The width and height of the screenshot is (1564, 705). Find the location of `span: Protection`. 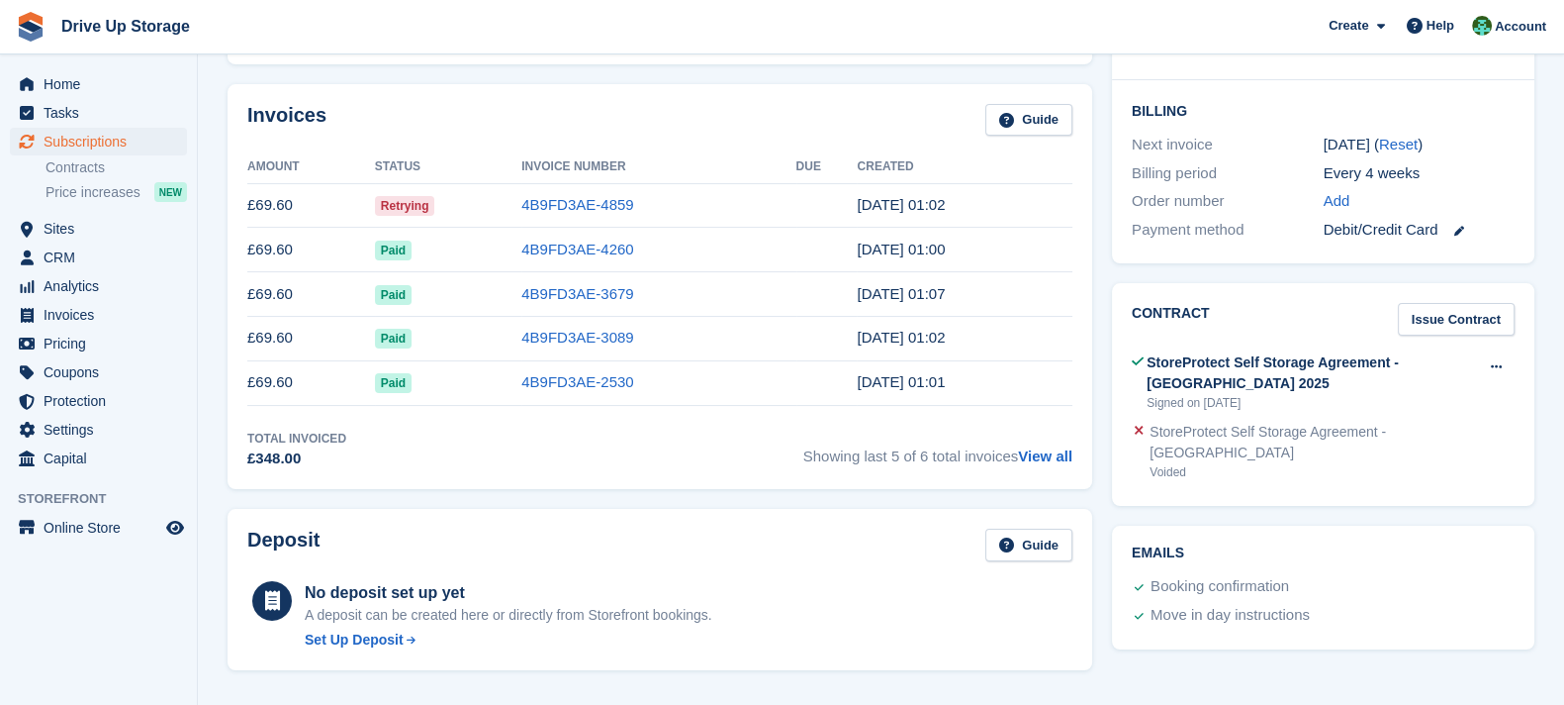

span: Protection is located at coordinates (103, 401).